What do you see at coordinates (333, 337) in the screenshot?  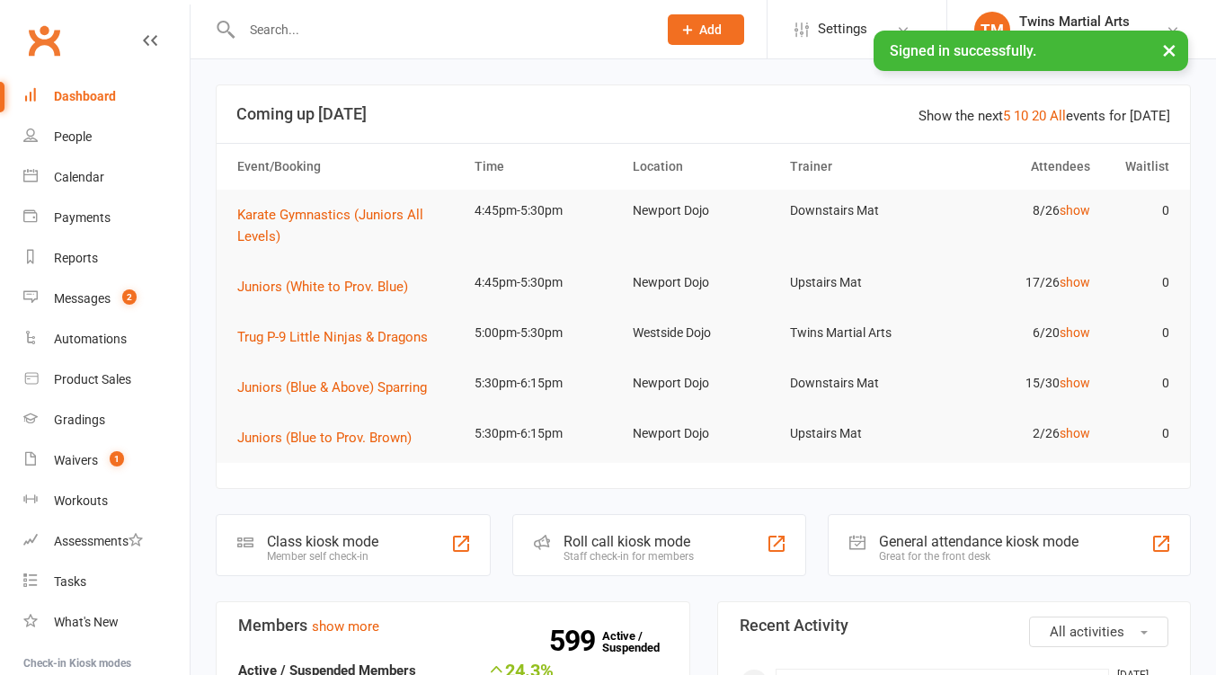 I see `span: Trug P-9 Little Ninjas & Dragons` at bounding box center [333, 337].